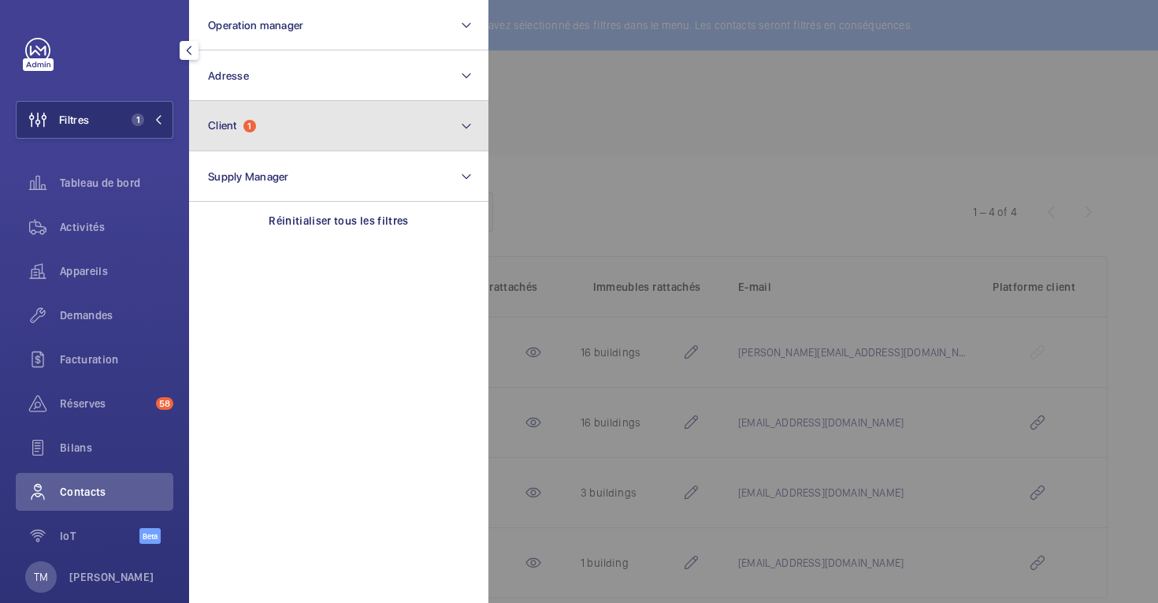  What do you see at coordinates (41, 577) in the screenshot?
I see `p: TM` at bounding box center [41, 577].